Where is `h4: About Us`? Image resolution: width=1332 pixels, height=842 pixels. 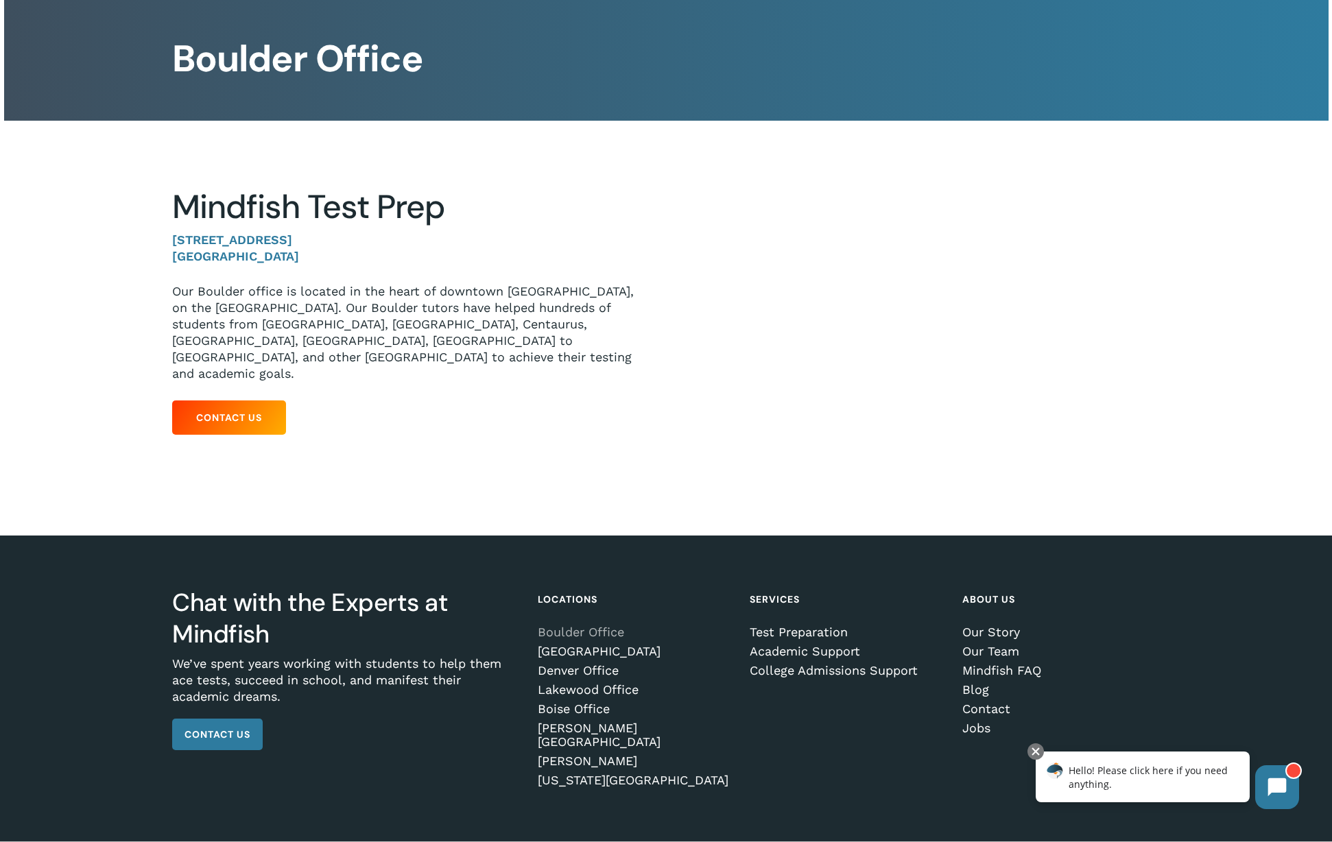 h4: About Us is located at coordinates (1058, 599).